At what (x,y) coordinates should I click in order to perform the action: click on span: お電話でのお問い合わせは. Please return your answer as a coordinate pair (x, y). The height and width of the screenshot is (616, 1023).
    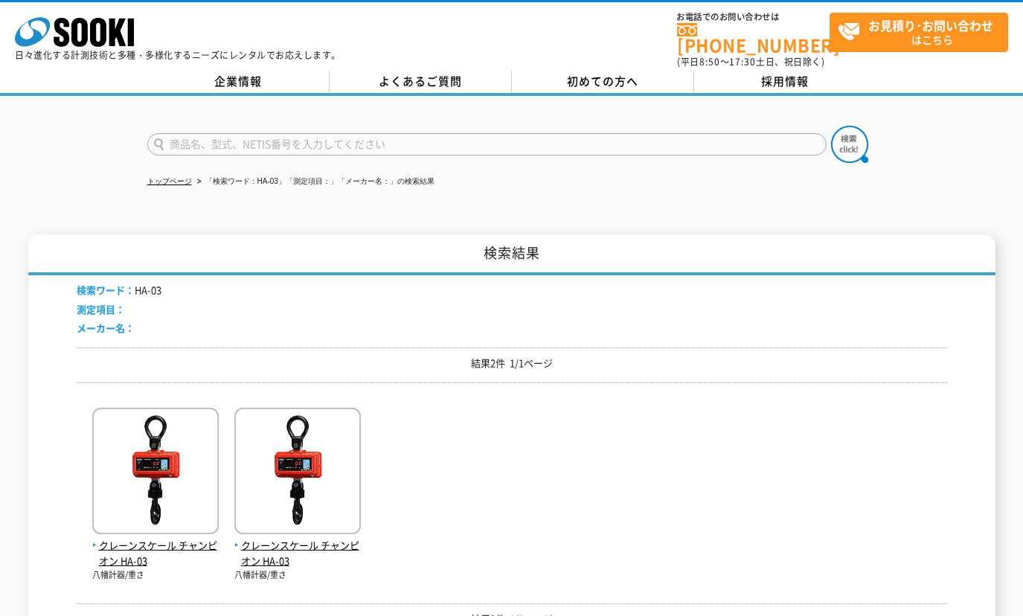
    Looking at the image, I should click on (753, 17).